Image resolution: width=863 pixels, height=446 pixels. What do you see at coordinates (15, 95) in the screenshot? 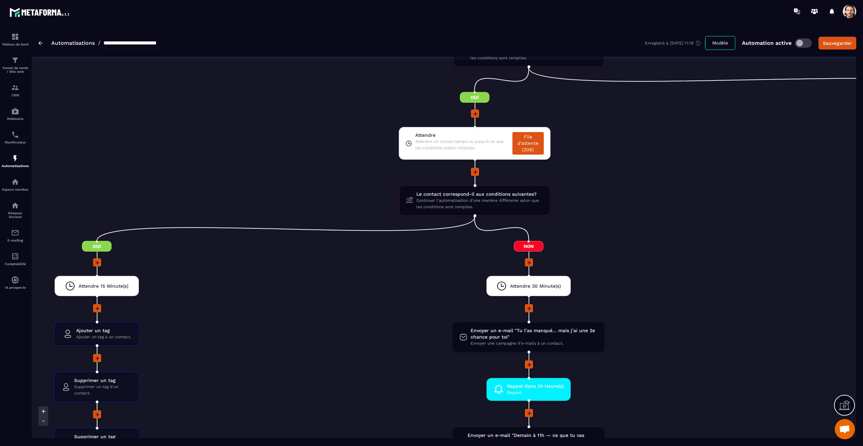
I see `p: CRM` at bounding box center [15, 95].